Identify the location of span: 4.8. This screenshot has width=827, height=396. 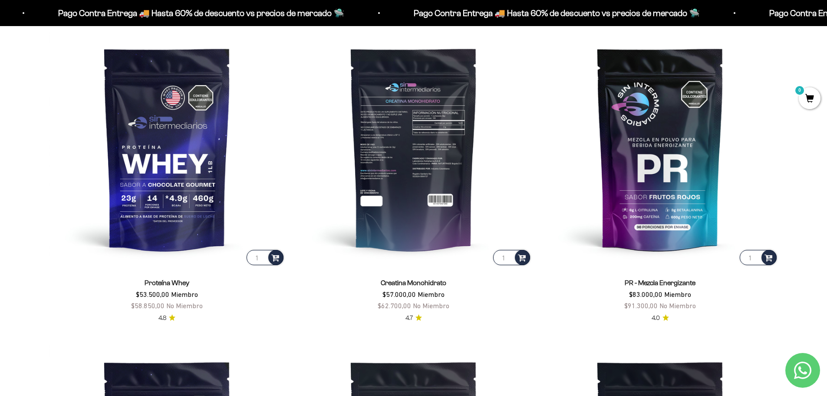
(162, 318).